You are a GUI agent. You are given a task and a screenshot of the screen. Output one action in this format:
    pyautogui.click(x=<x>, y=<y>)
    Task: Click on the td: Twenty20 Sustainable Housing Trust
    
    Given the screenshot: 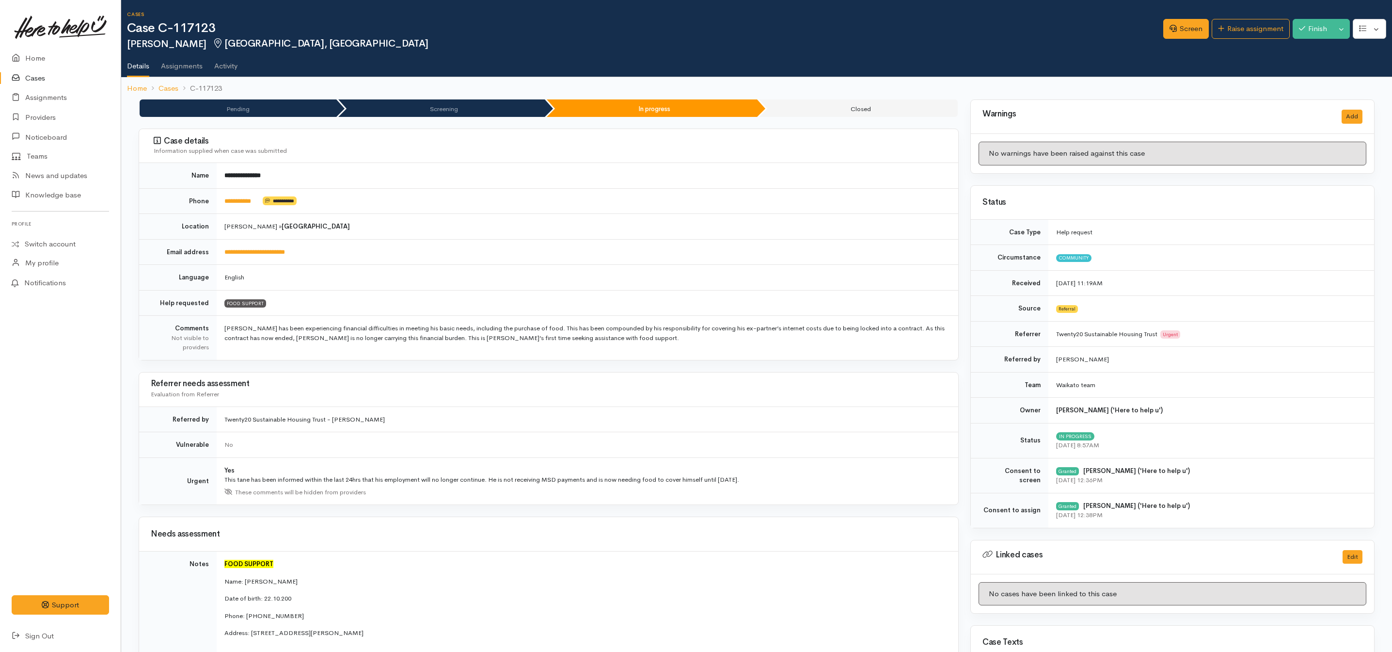 What is the action you would take?
    pyautogui.click(x=1211, y=334)
    